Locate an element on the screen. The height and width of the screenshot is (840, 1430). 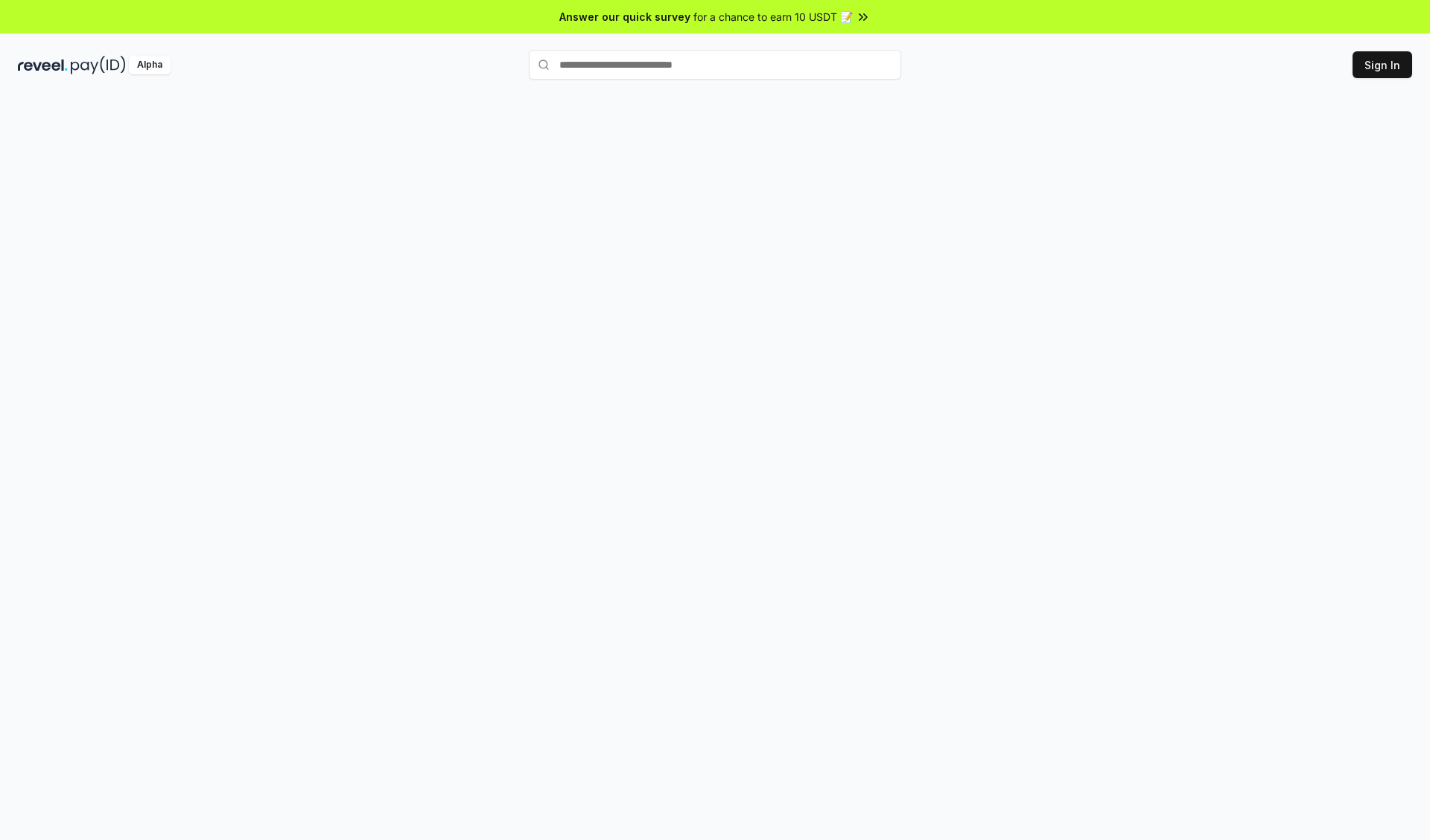
button: Sign In is located at coordinates (1382, 65).